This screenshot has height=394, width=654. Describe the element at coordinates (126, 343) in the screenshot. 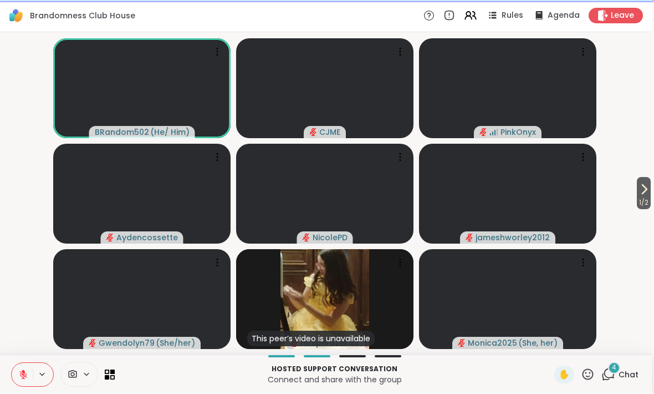

I see `span: Gwendolyn79` at that location.